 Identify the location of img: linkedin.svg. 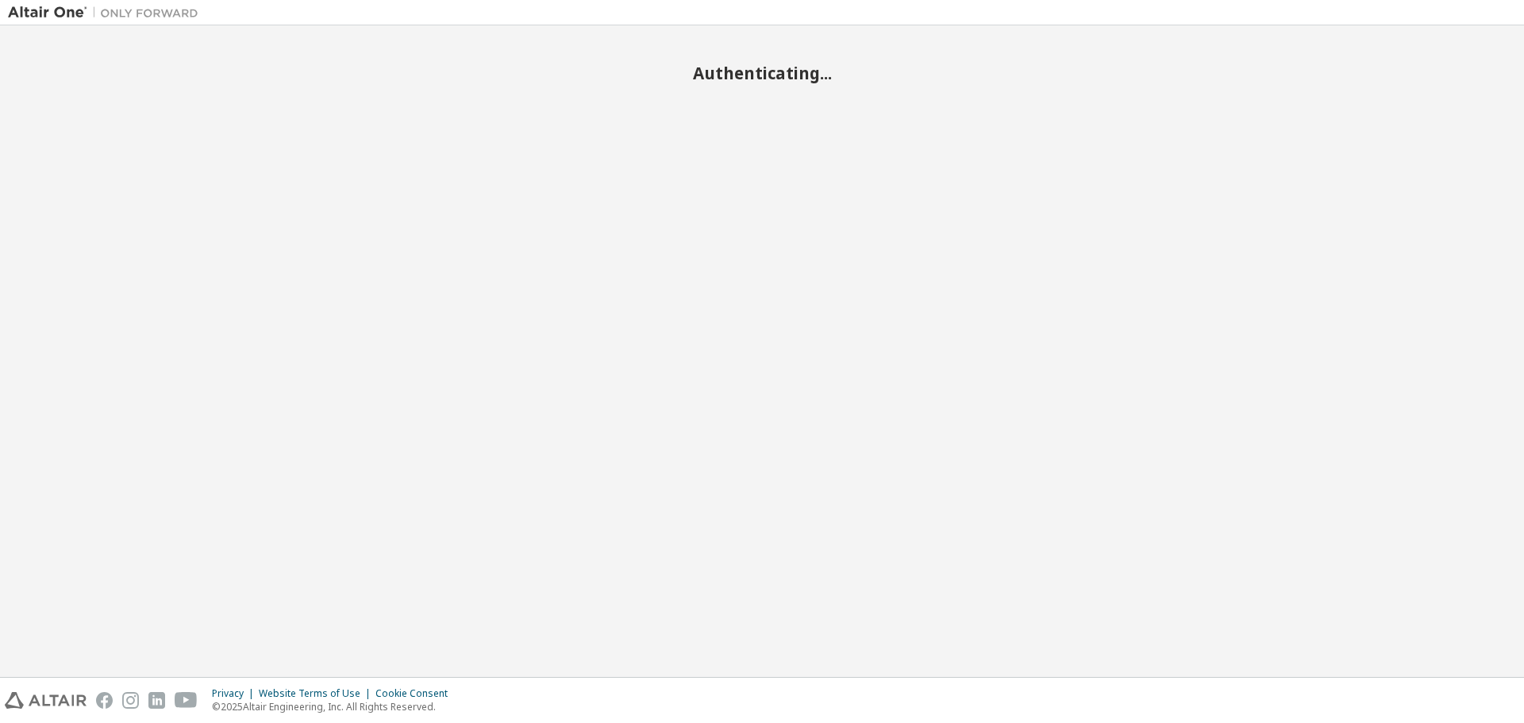
(156, 700).